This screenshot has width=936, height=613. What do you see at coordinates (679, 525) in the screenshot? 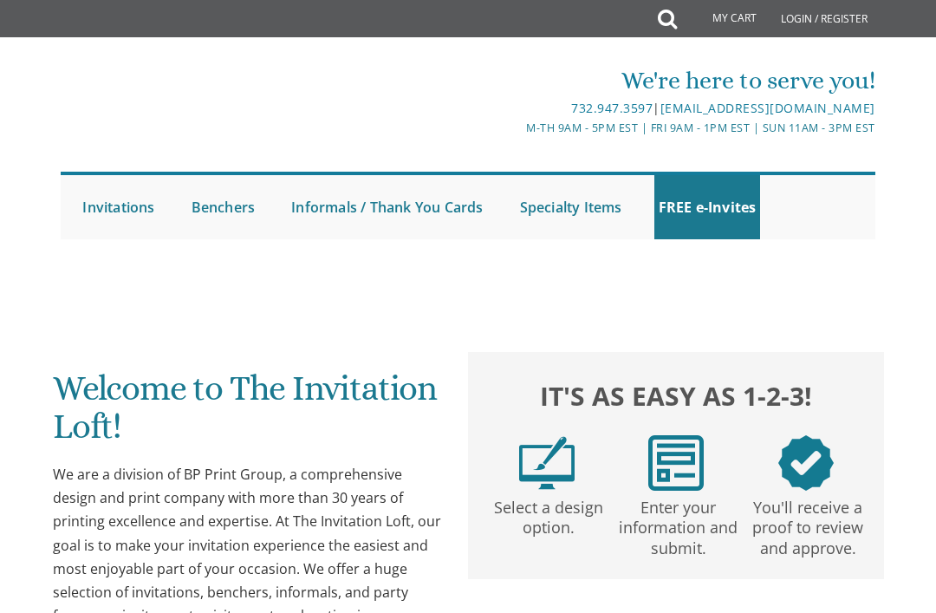
I see `p: Enter your information and submit.` at bounding box center [679, 525].